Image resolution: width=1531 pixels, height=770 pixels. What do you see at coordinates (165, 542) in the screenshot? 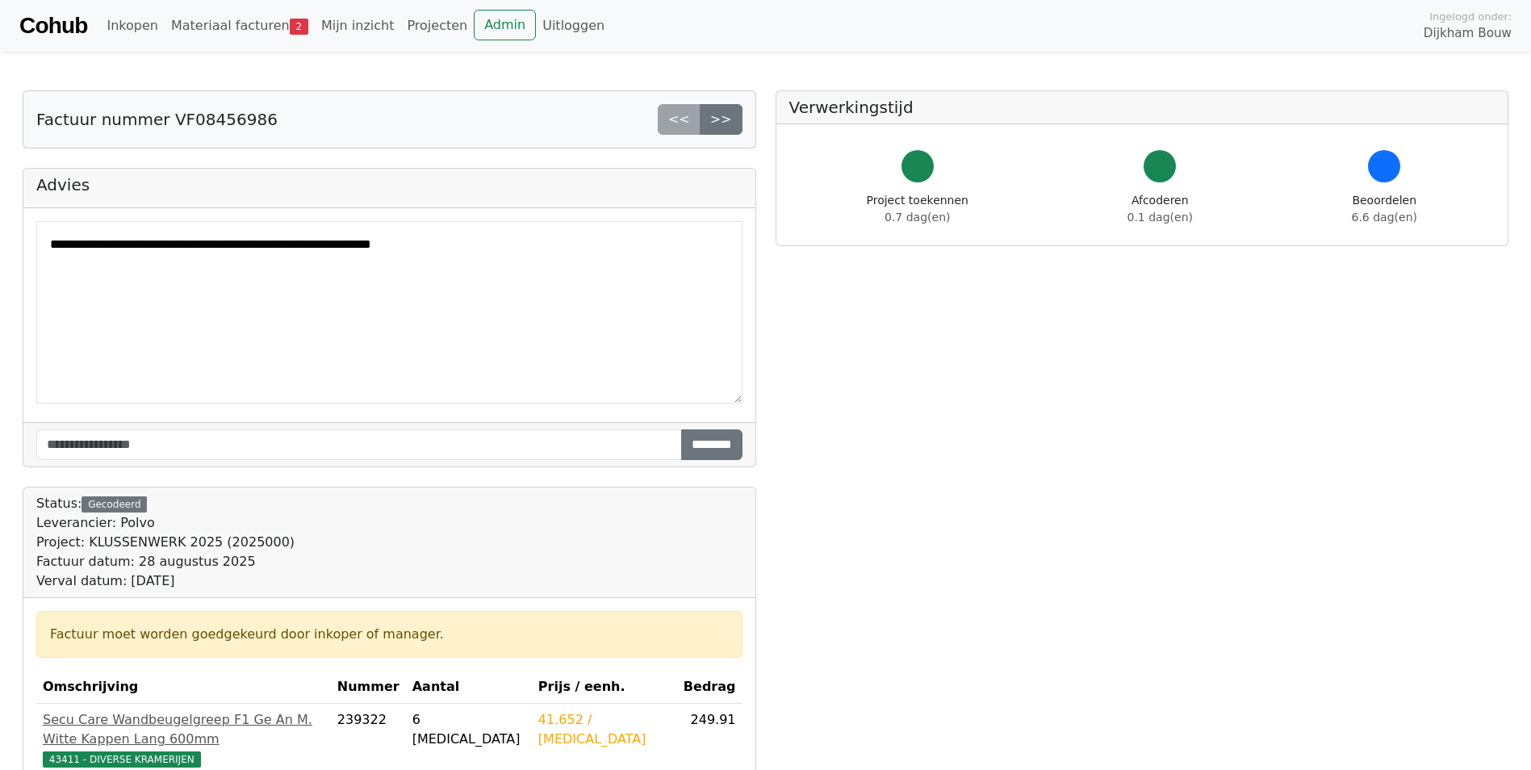
I see `div: Project: KLUSSENWERK 2025 (2025000)` at bounding box center [165, 542].